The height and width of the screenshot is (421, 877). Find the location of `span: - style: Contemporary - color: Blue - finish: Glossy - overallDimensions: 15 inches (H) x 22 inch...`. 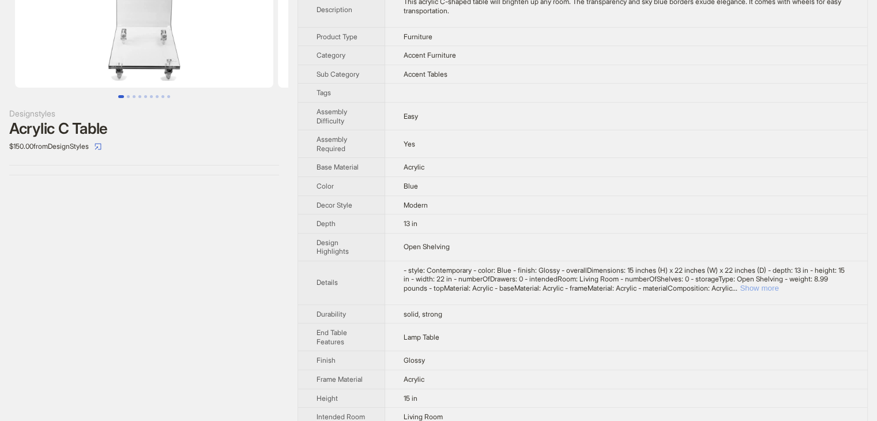

span: - style: Contemporary - color: Blue - finish: Glossy - overallDimensions: 15 inches (H) x 22 inch... is located at coordinates (624, 279).